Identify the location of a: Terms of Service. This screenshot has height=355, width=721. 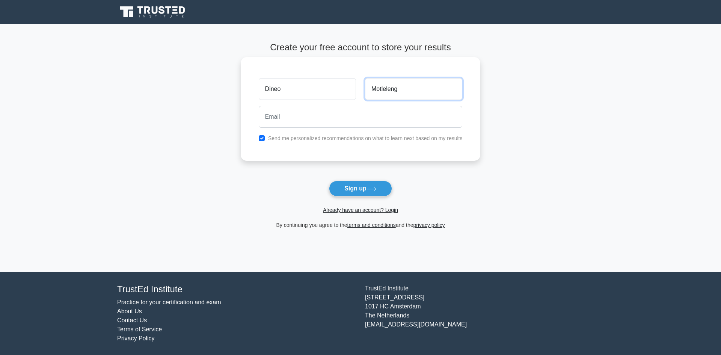
(139, 329).